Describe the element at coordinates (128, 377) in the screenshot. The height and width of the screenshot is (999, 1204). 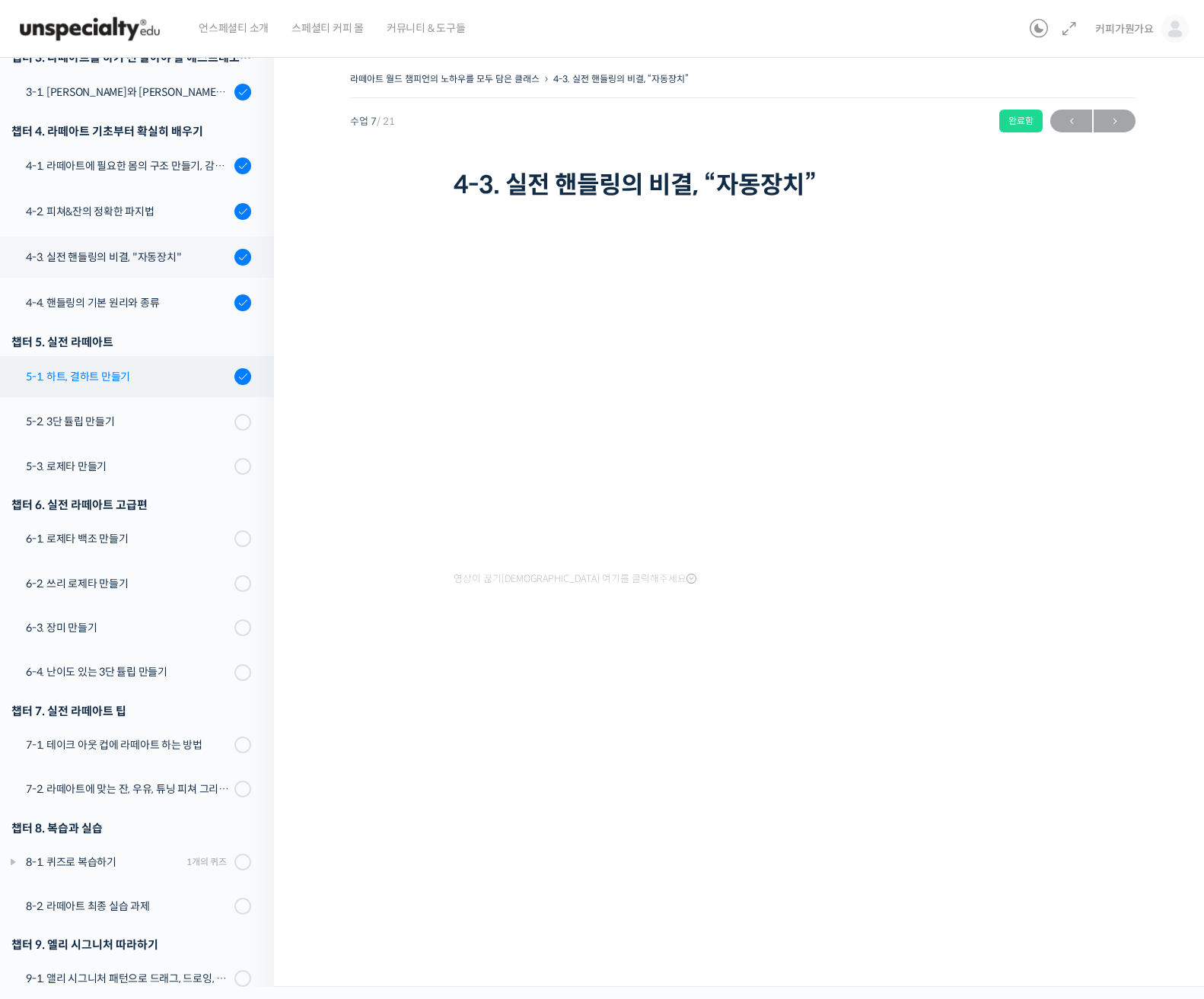
I see `div: 5-1. 하트, 결하트 만들기` at that location.